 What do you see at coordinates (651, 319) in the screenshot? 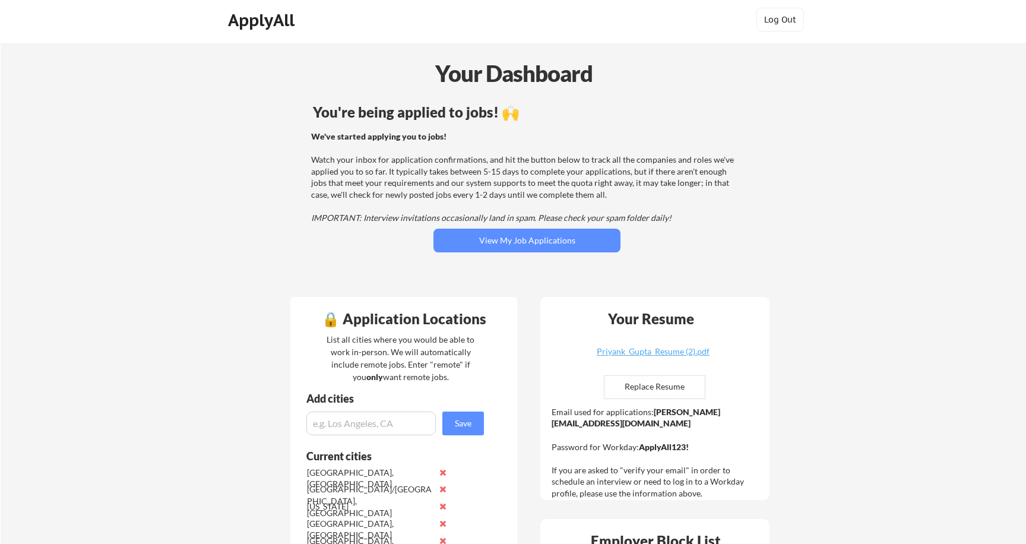
I see `div: Your Resume` at bounding box center [651, 319].